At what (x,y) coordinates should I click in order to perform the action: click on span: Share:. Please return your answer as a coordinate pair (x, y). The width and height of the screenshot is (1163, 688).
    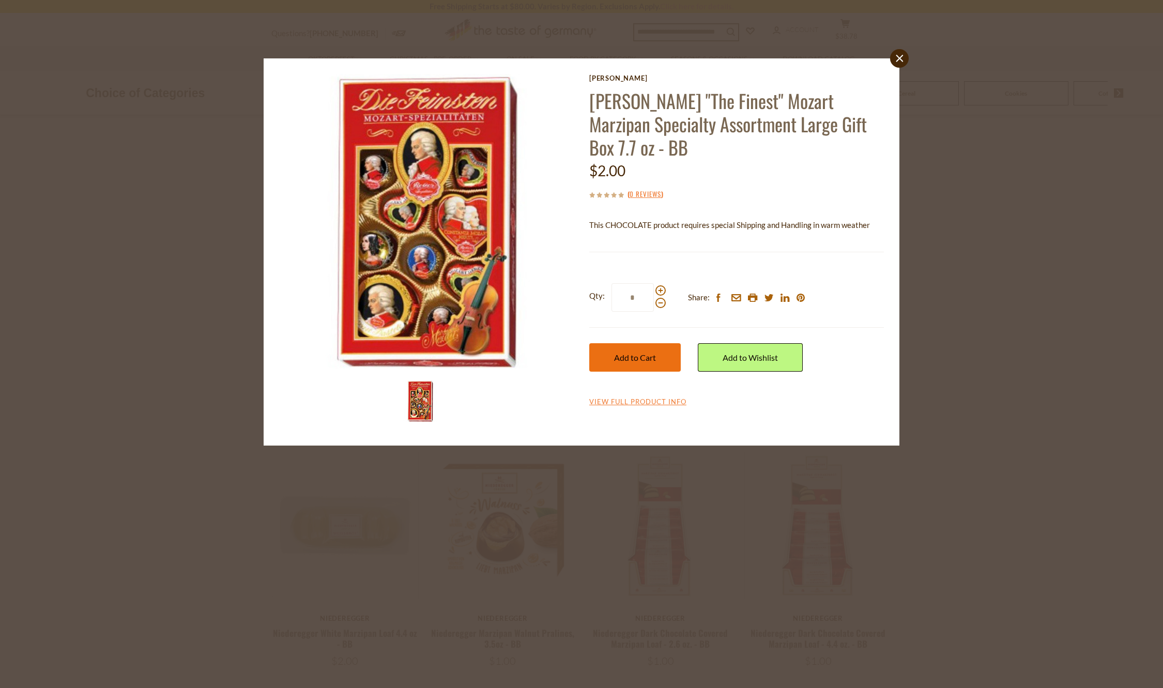
    Looking at the image, I should click on (699, 297).